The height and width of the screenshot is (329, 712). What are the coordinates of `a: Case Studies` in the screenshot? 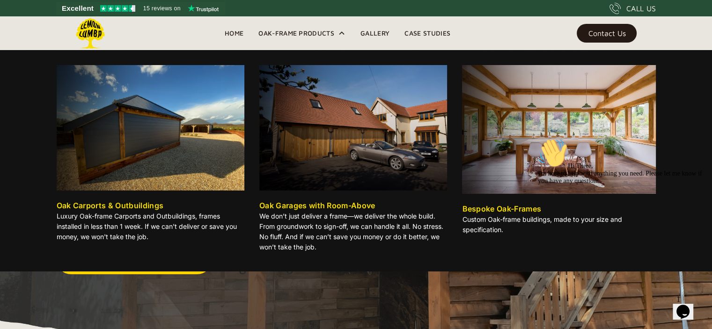 It's located at (428, 33).